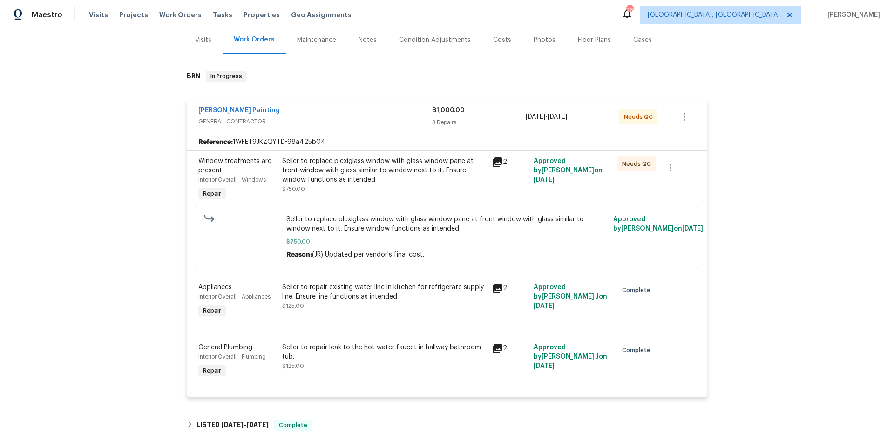  I want to click on h6: BRN, so click(193, 76).